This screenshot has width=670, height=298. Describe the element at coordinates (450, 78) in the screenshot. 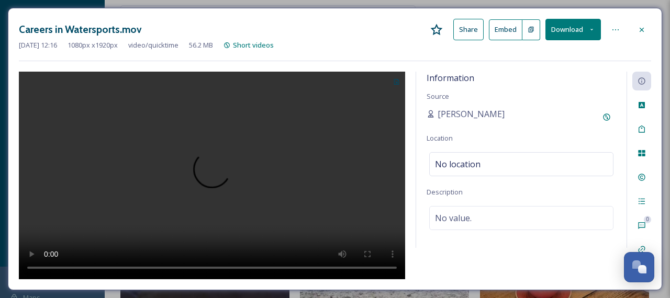

I see `span: Information` at that location.